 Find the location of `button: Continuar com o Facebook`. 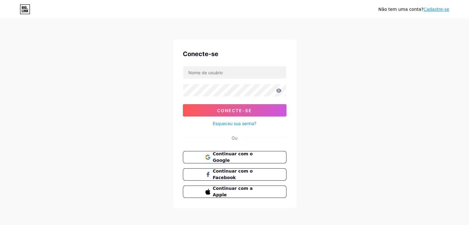

button: Continuar com o Facebook is located at coordinates (235, 175).